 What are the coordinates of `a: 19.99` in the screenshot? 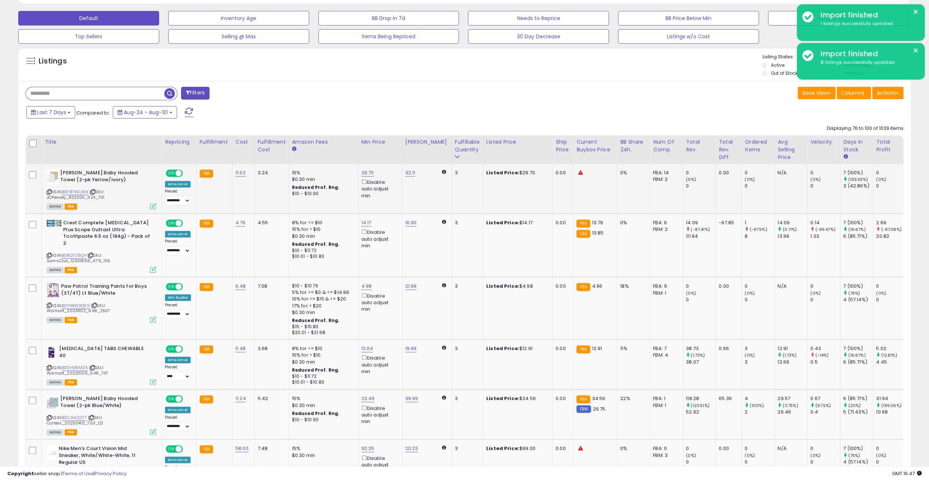 It's located at (411, 349).